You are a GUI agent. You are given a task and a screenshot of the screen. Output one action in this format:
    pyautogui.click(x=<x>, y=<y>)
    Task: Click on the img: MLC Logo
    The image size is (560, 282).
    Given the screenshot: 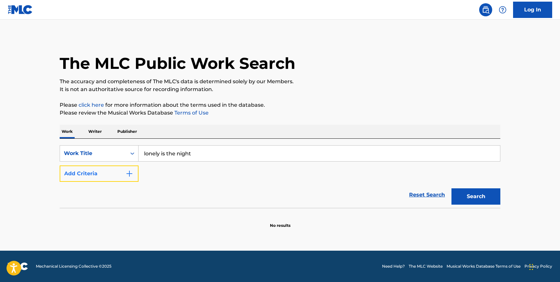 What is the action you would take?
    pyautogui.click(x=20, y=9)
    